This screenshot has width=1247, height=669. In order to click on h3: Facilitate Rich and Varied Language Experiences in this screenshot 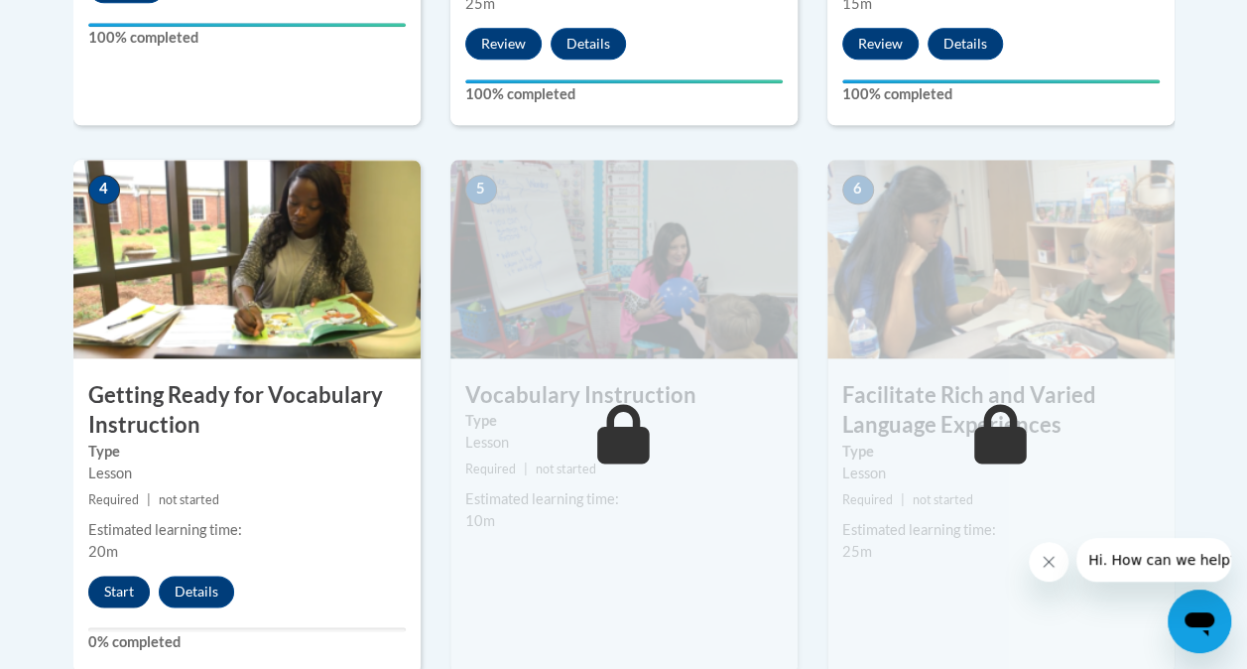, I will do `click(1001, 411)`.